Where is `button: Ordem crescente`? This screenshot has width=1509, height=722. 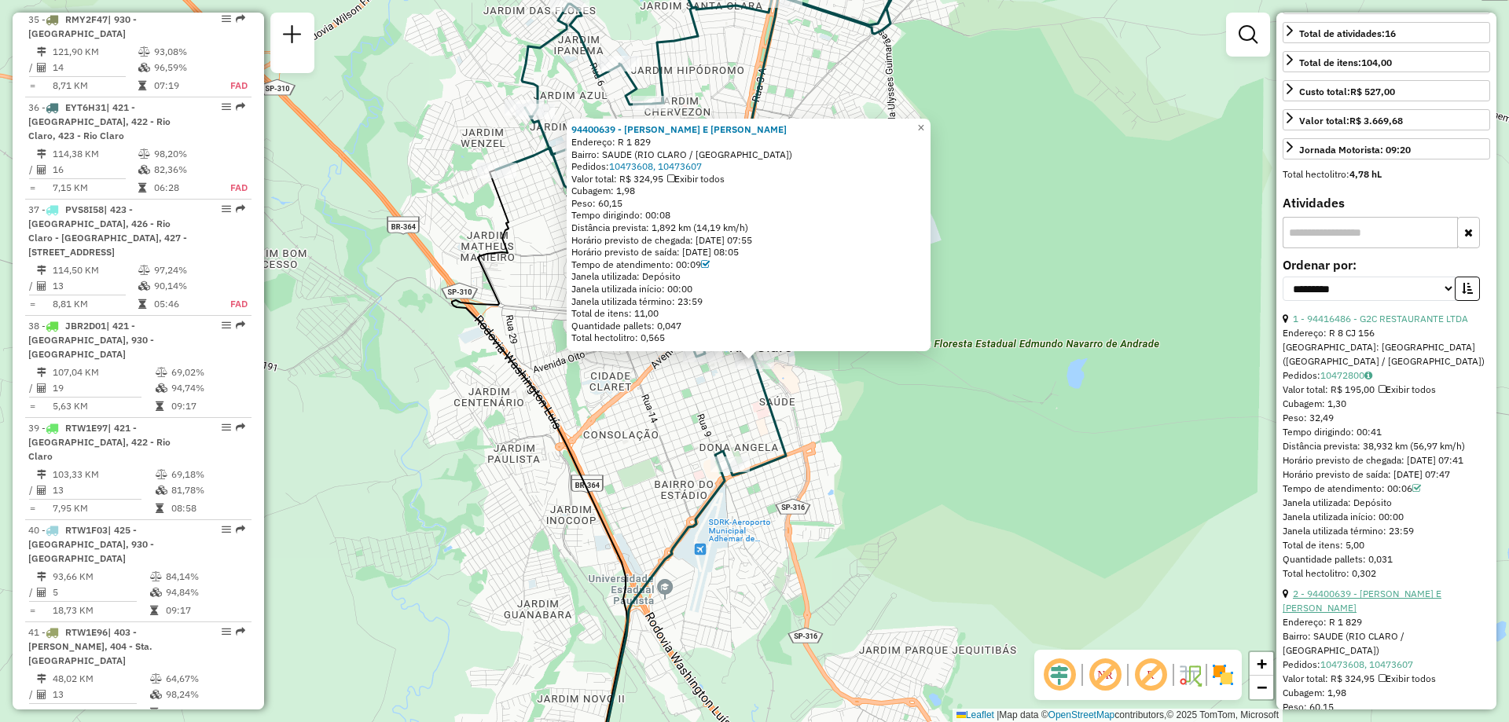 button: Ordem crescente is located at coordinates (1467, 288).